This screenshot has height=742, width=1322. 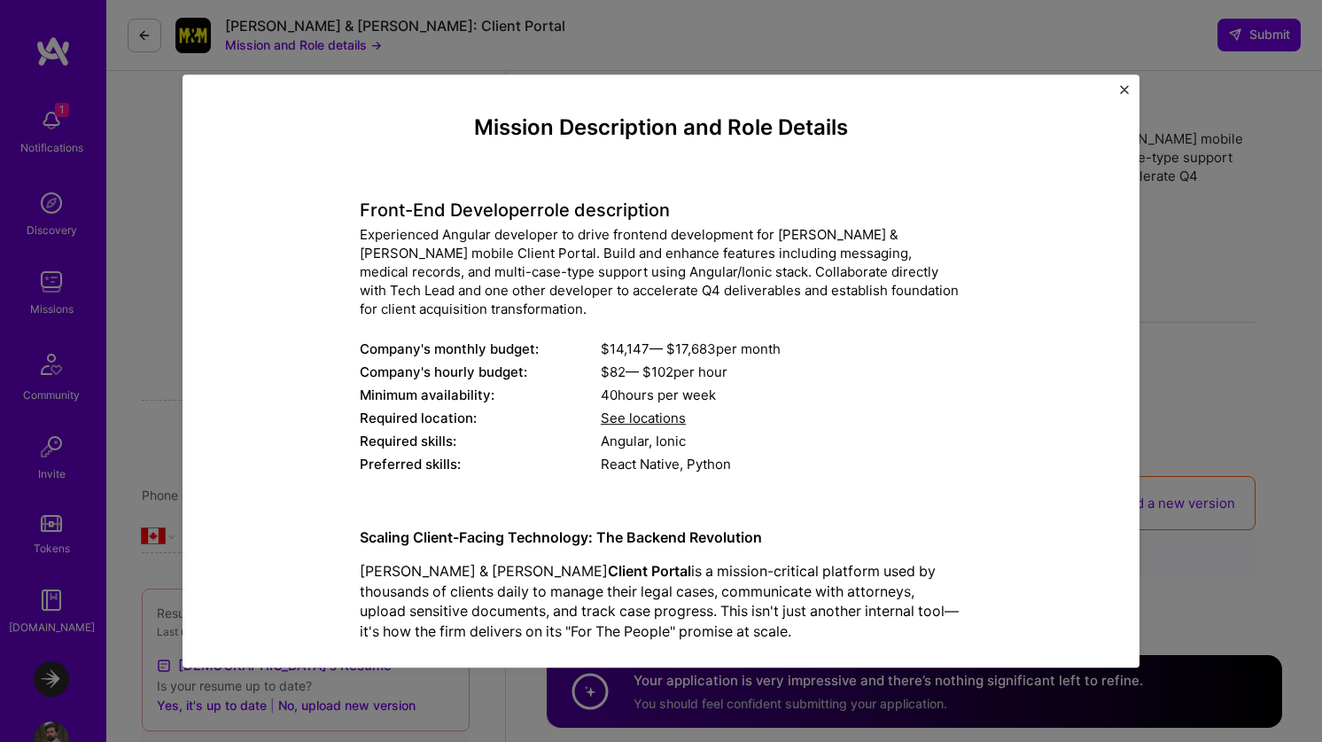 I want to click on strong: Scaling Client-Facing Technology: The Backend Revolution, so click(x=561, y=537).